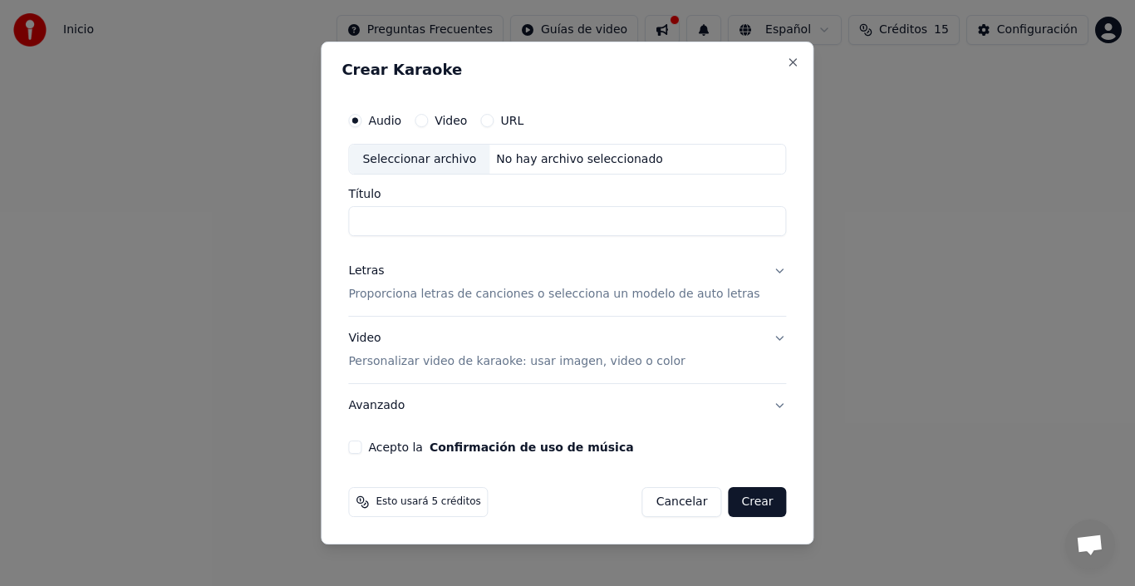  Describe the element at coordinates (567, 194) in the screenshot. I see `label: Título` at that location.